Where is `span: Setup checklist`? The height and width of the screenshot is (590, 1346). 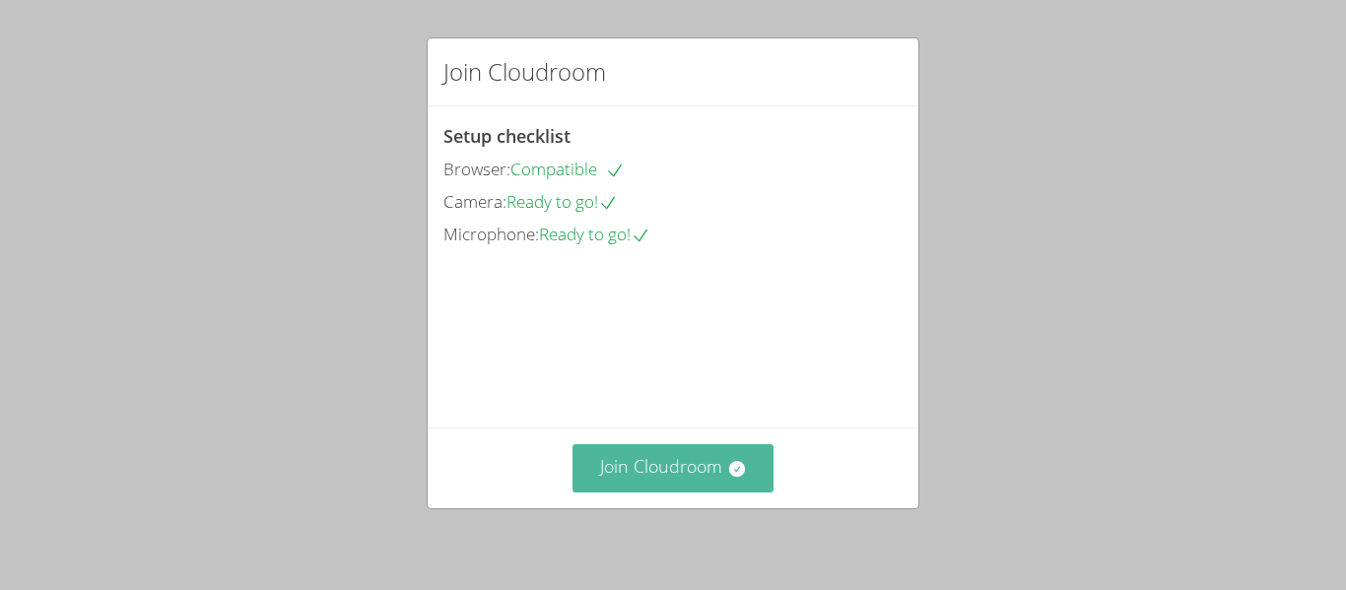
span: Setup checklist is located at coordinates (506, 136).